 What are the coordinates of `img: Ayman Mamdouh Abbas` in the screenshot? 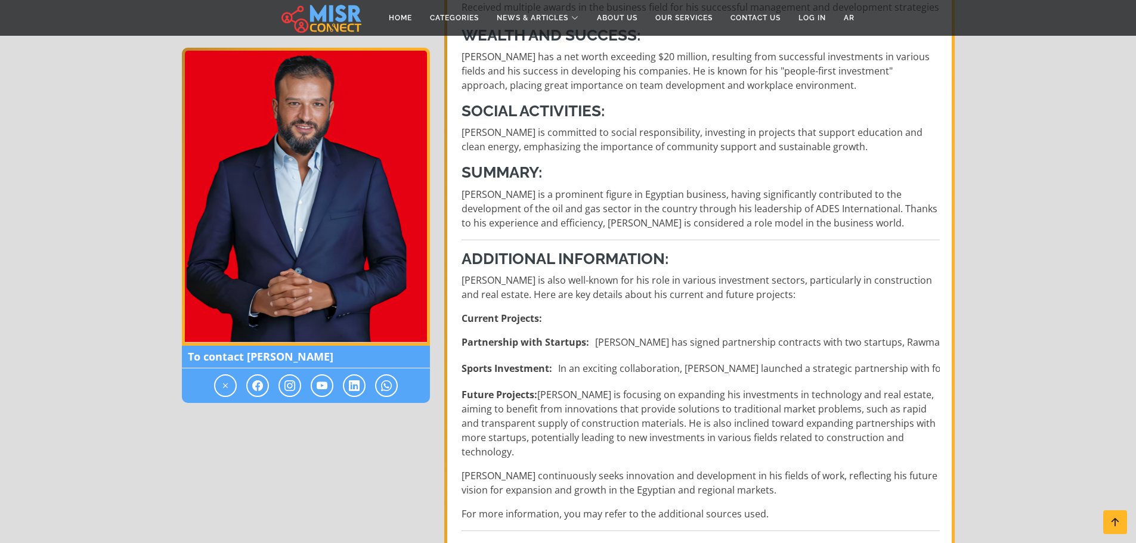 It's located at (306, 197).